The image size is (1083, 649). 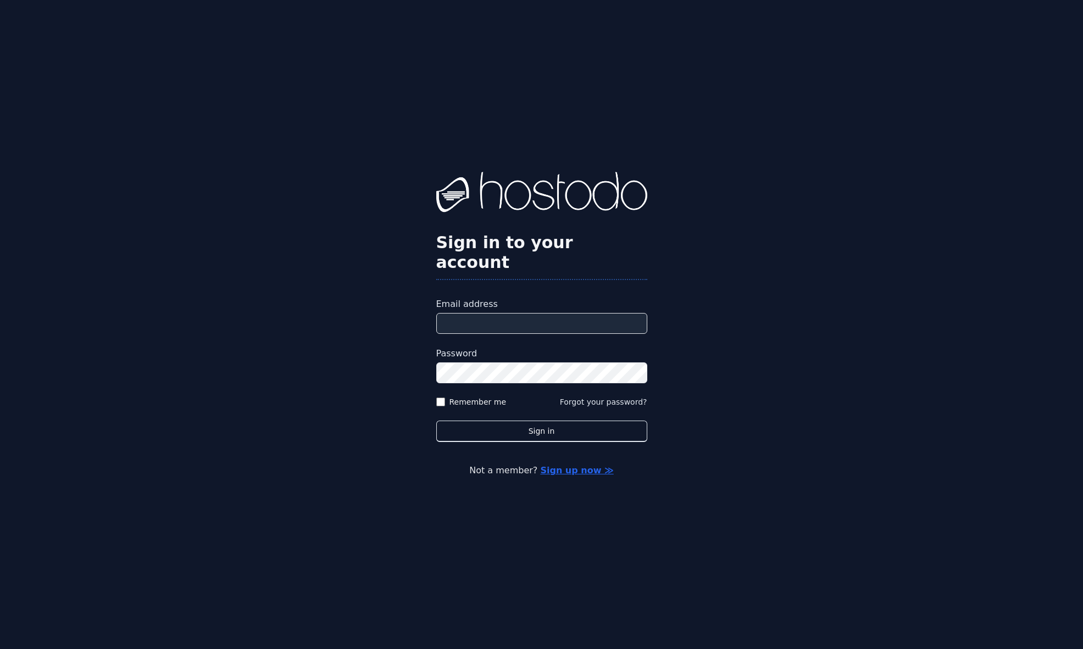 What do you see at coordinates (576, 470) in the screenshot?
I see `a: Sign up now ≫` at bounding box center [576, 470].